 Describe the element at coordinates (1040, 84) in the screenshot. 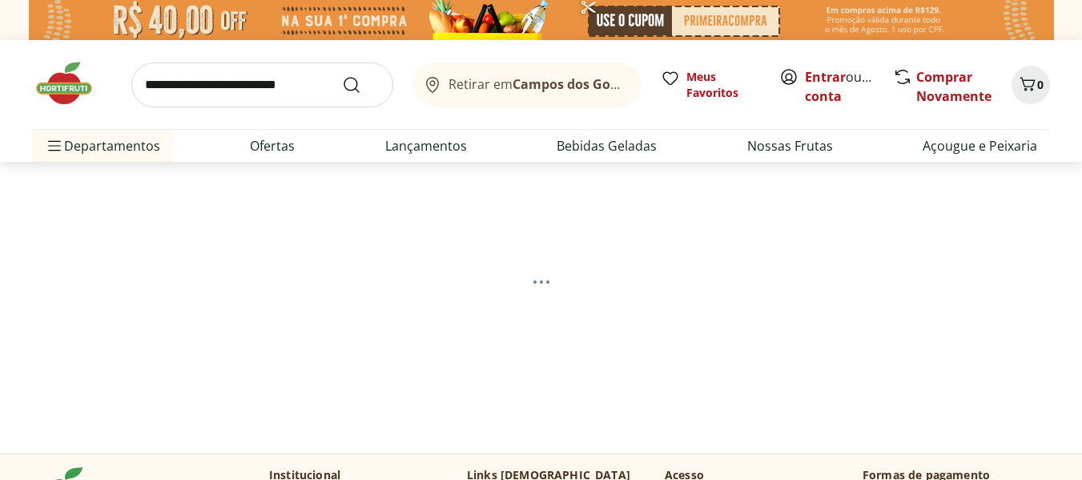

I see `span: 0` at that location.